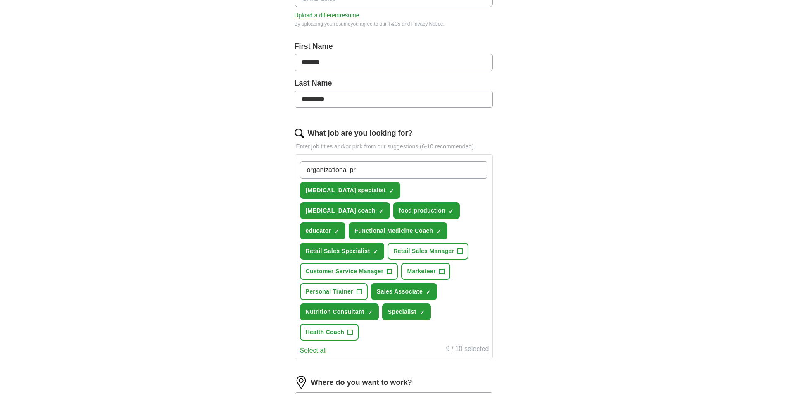 The height and width of the screenshot is (394, 787). What do you see at coordinates (361, 382) in the screenshot?
I see `label: Where do you want to work?` at bounding box center [361, 382].